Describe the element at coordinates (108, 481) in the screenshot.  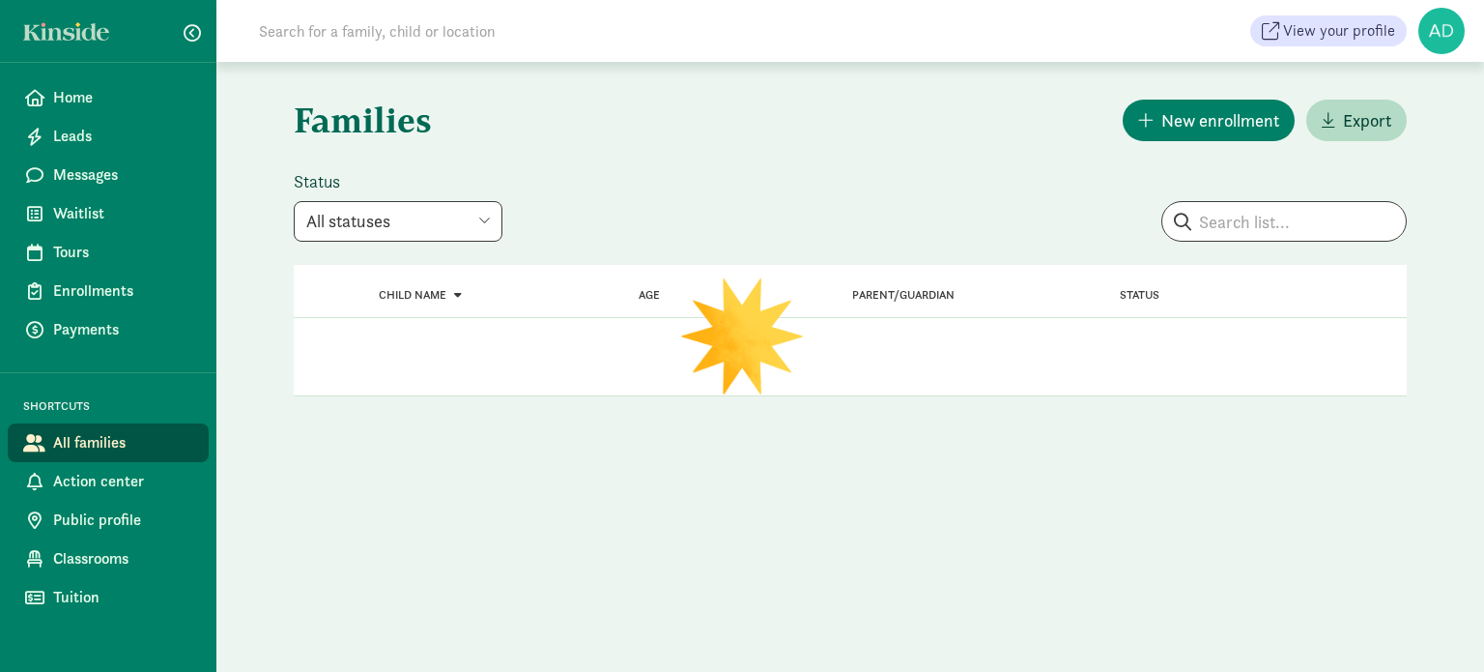
I see `a: Action center` at that location.